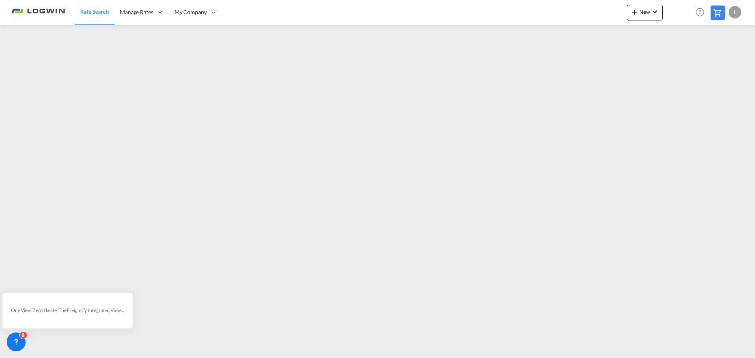 The width and height of the screenshot is (755, 358). Describe the element at coordinates (635, 12) in the screenshot. I see `md-icon: icon-plus 400-fg` at that location.